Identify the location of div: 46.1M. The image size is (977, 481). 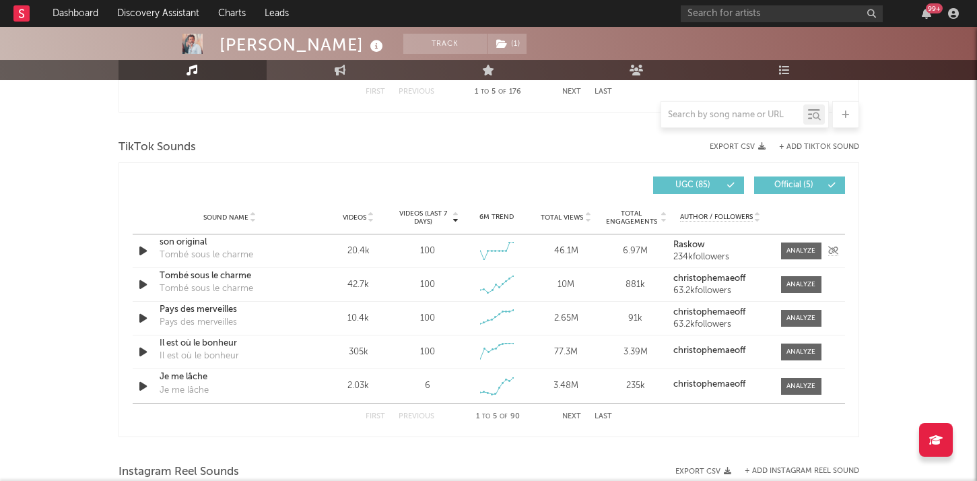
(565, 251).